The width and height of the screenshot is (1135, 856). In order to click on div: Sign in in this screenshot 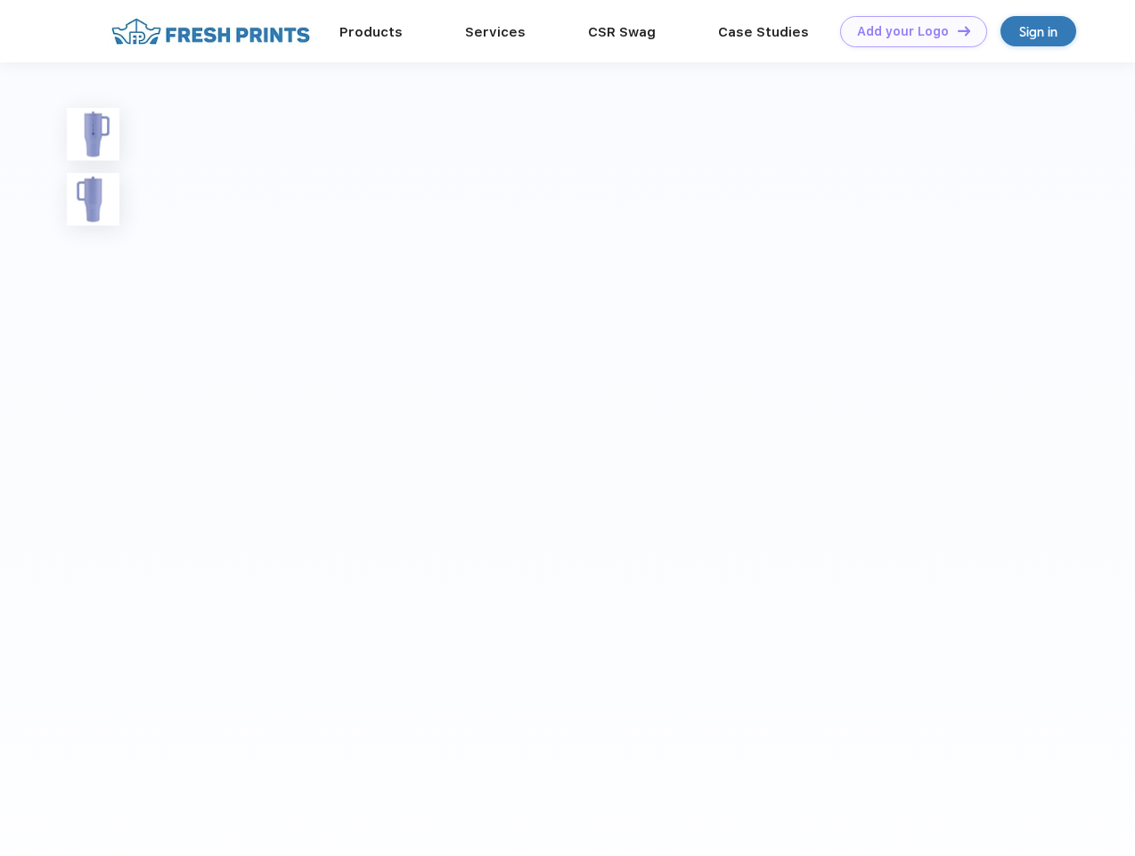, I will do `click(1038, 31)`.